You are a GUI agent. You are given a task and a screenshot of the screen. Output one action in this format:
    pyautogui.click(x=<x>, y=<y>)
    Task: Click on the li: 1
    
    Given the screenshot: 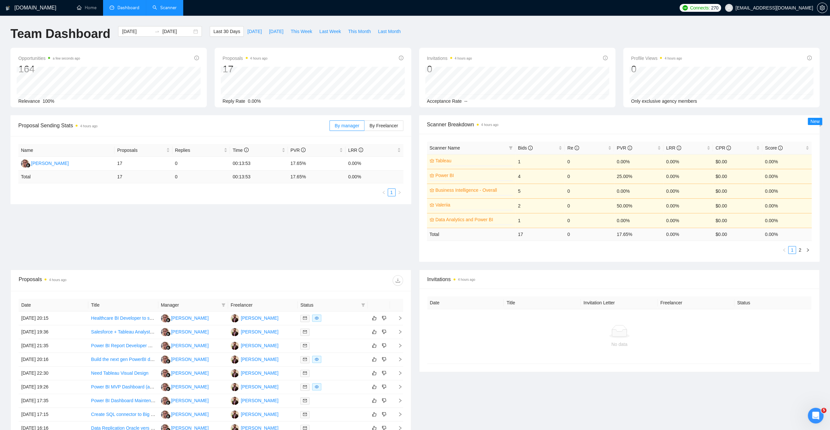 What is the action you would take?
    pyautogui.click(x=792, y=250)
    